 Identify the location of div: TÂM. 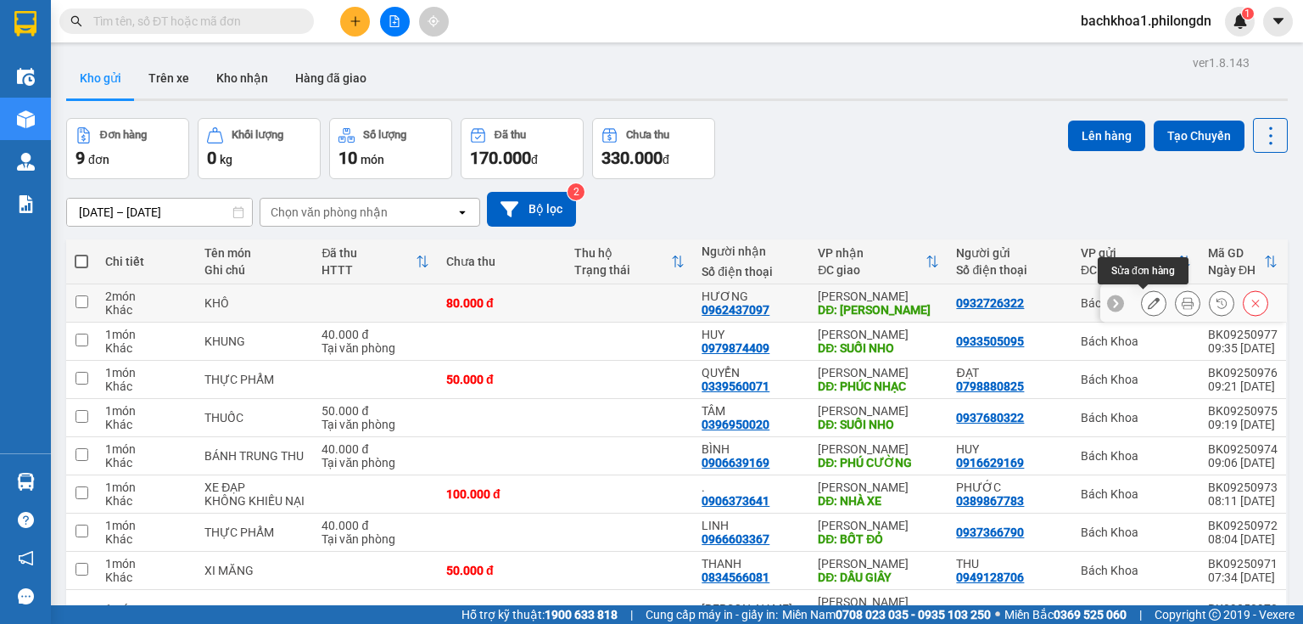
(751, 411).